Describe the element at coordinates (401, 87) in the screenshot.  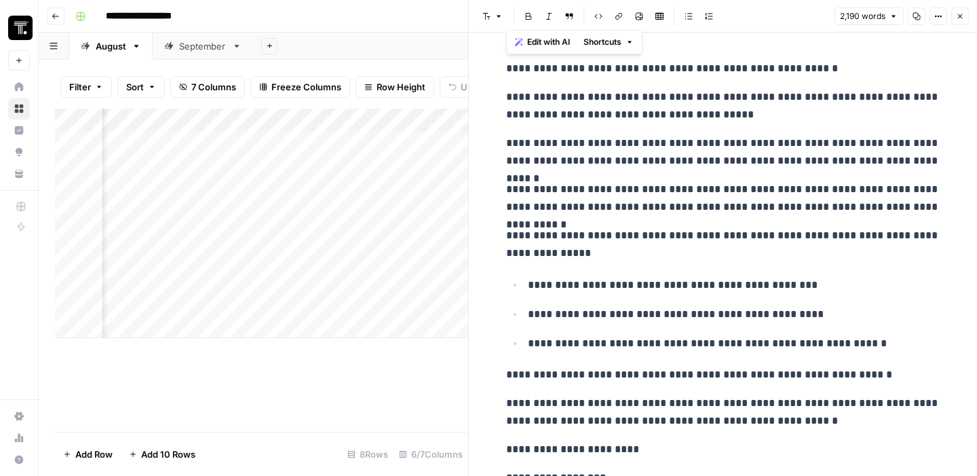
I see `span: Row Height` at that location.